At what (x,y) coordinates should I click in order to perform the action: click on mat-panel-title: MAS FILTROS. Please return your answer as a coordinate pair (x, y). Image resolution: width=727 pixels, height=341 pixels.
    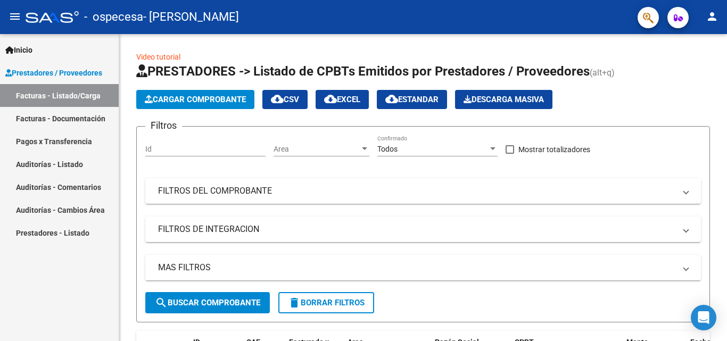
    Looking at the image, I should click on (417, 268).